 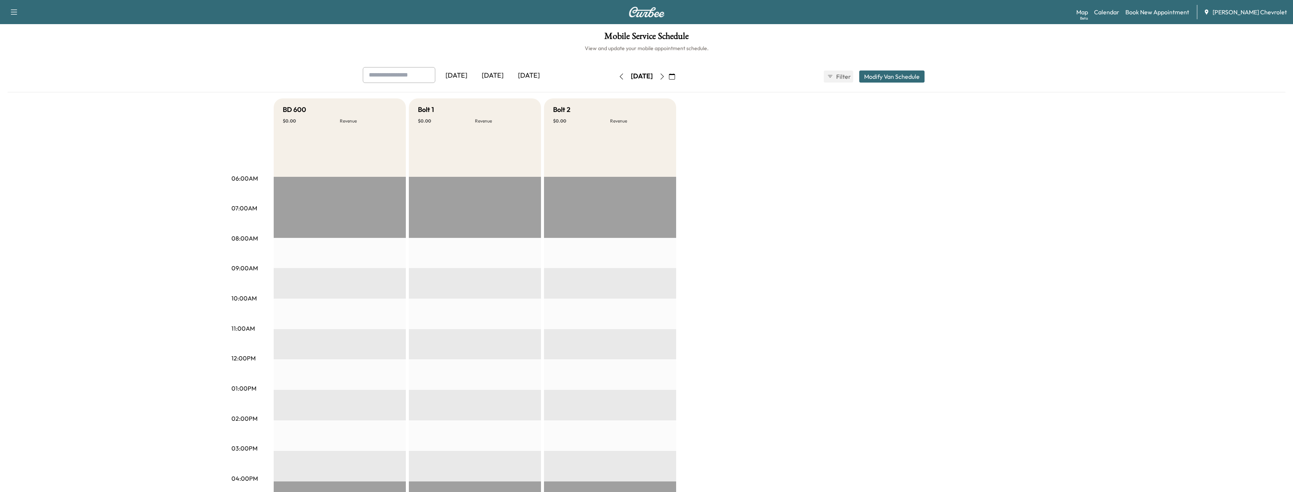 I want to click on p: 09:00AM, so click(x=245, y=268).